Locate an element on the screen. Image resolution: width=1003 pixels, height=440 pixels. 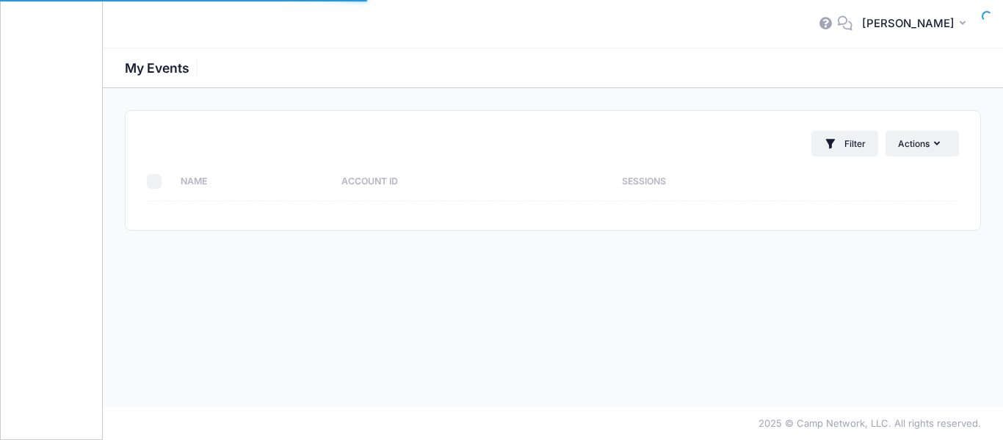
button: Actions is located at coordinates (923, 143).